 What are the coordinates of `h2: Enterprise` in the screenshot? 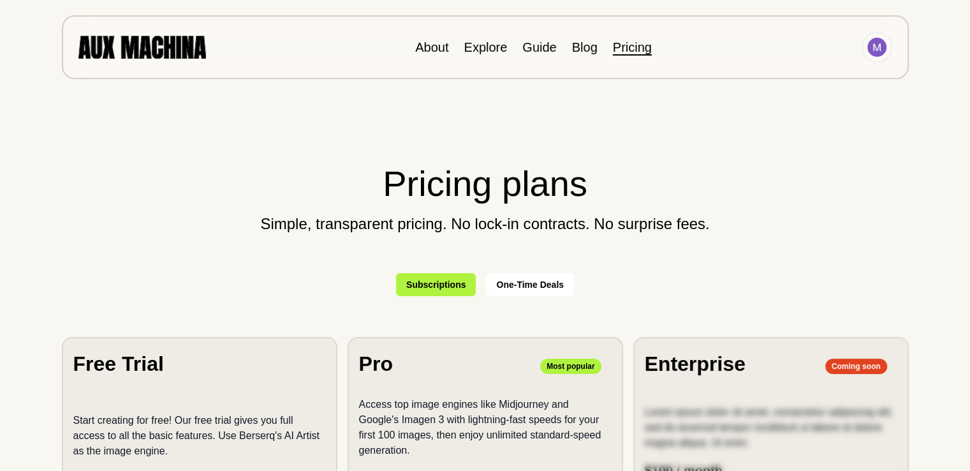 It's located at (695, 363).